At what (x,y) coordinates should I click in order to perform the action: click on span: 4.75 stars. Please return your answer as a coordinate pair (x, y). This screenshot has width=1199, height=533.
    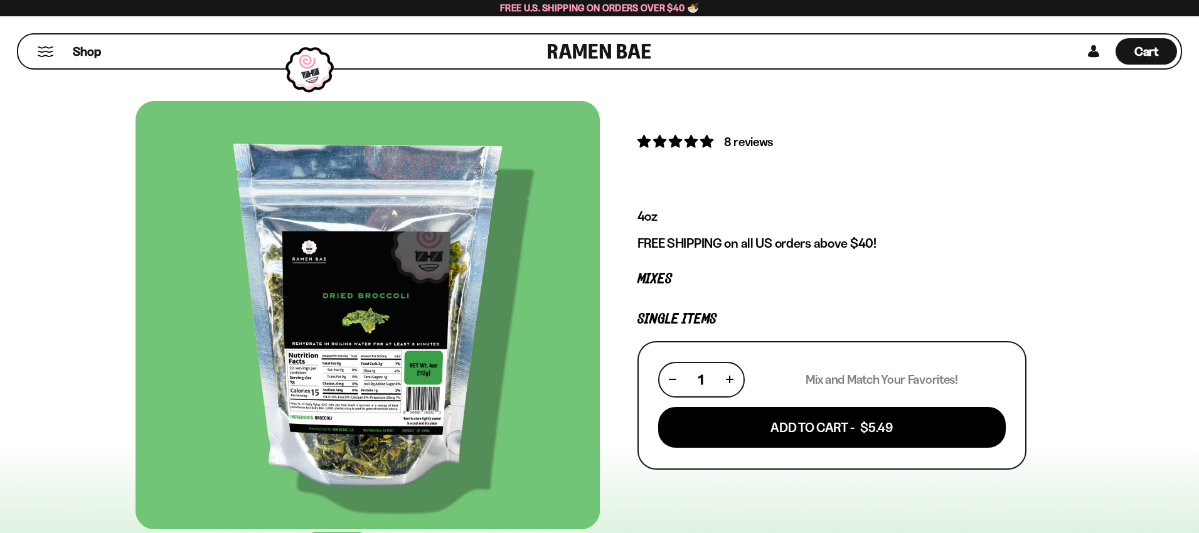
    Looking at the image, I should click on (676, 141).